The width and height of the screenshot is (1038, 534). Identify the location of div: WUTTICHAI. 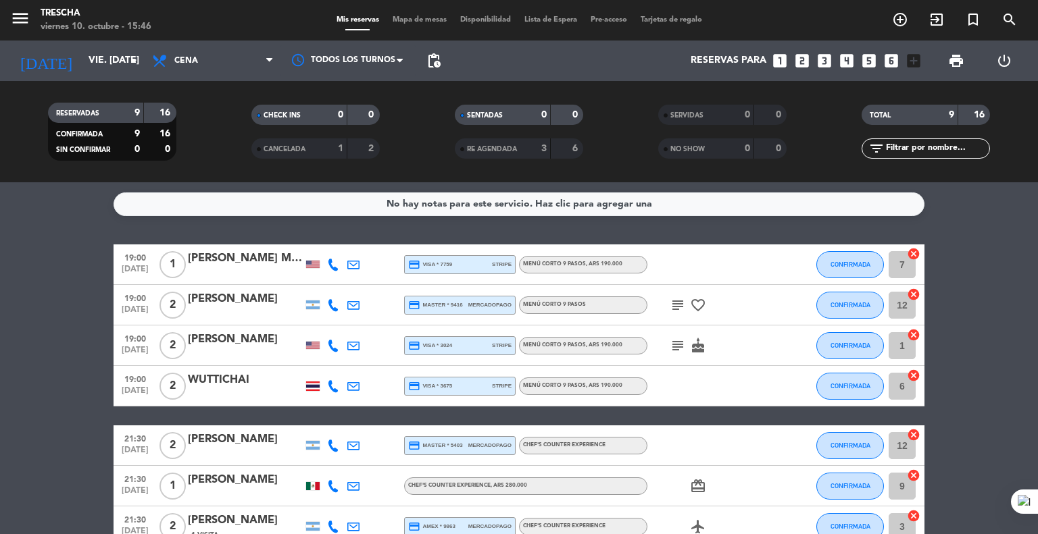
(245, 380).